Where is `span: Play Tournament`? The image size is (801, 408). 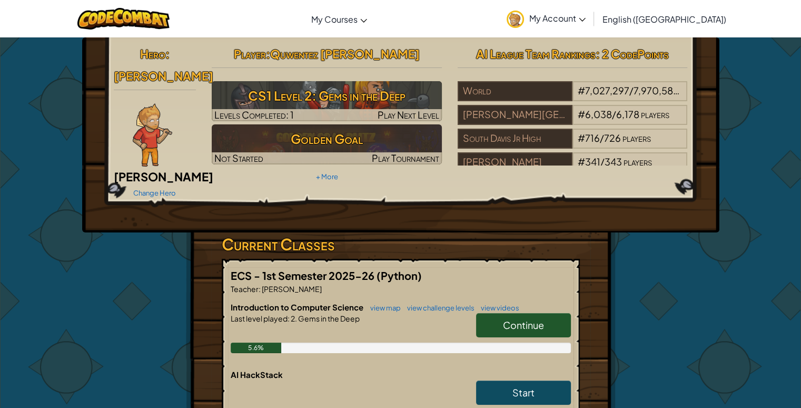
span: Play Tournament is located at coordinates (405, 157).